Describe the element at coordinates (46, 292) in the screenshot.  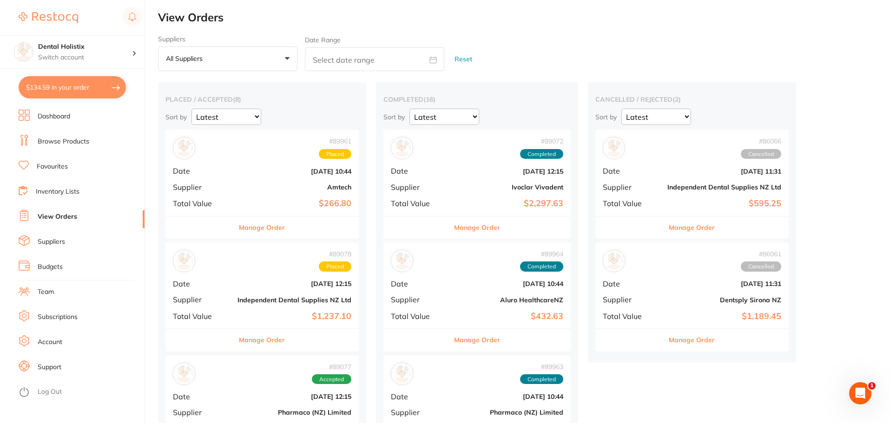
I see `a: Team` at that location.